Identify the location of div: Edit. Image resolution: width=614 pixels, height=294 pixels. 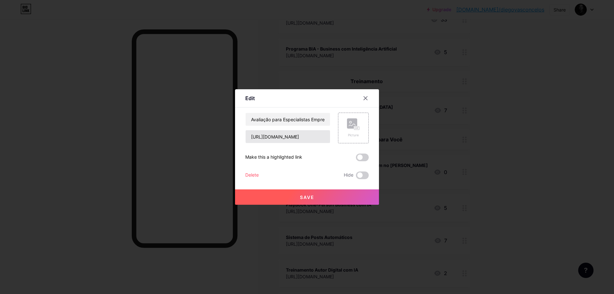
(250, 98).